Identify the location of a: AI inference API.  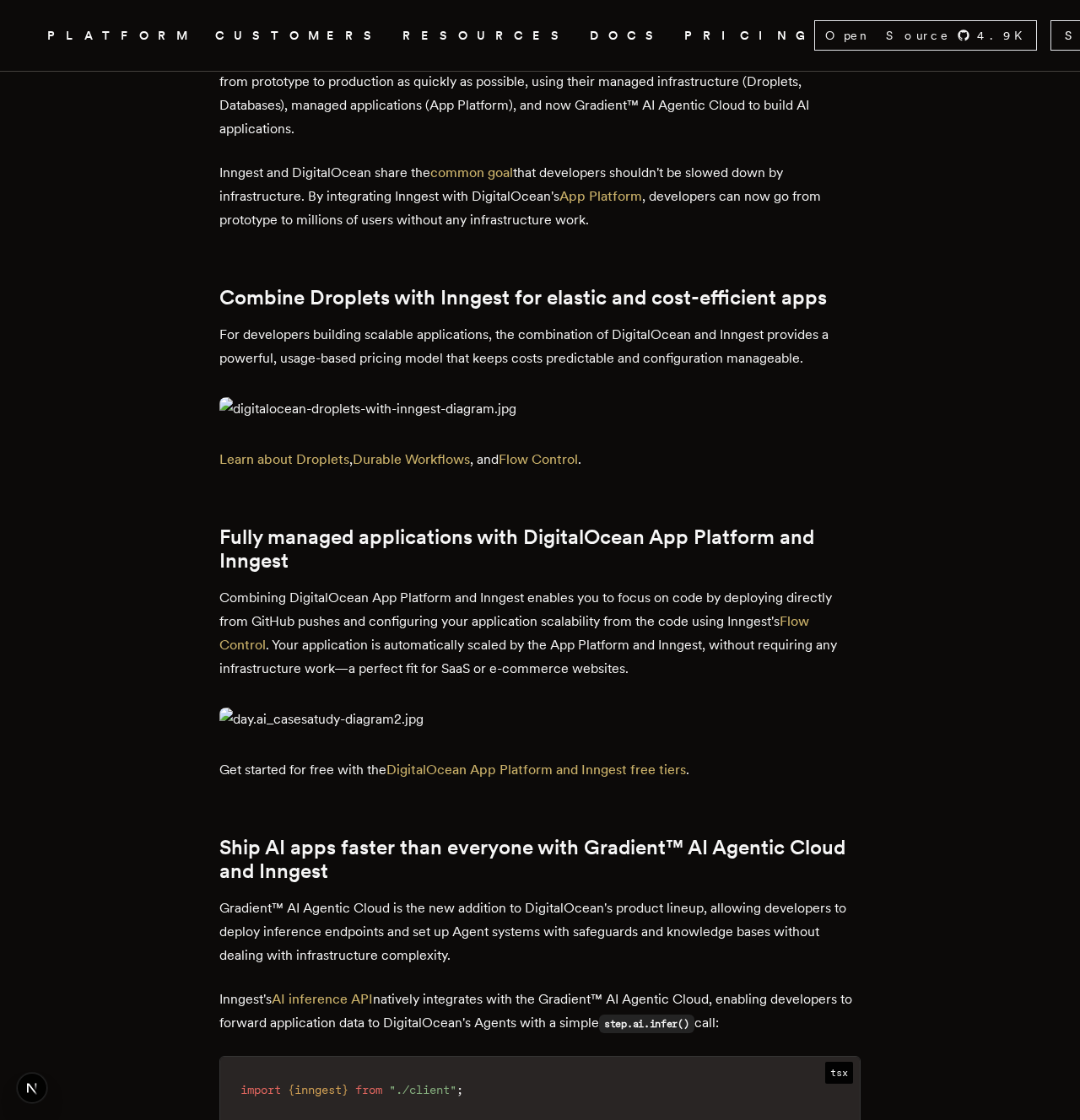
(322, 998).